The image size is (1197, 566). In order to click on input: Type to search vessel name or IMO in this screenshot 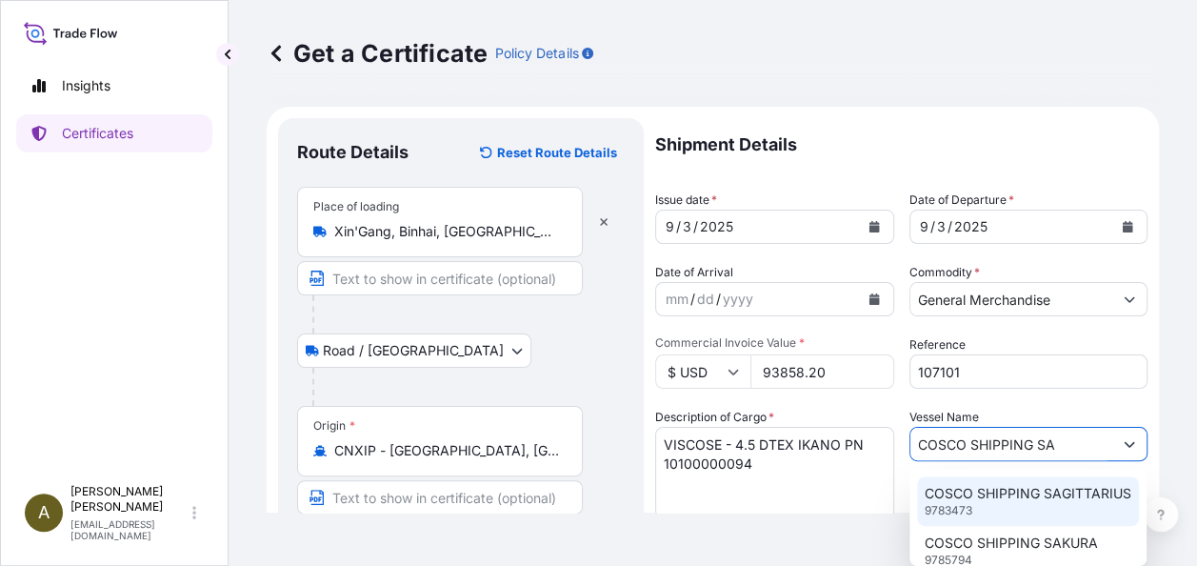, I will do `click(1011, 444)`.